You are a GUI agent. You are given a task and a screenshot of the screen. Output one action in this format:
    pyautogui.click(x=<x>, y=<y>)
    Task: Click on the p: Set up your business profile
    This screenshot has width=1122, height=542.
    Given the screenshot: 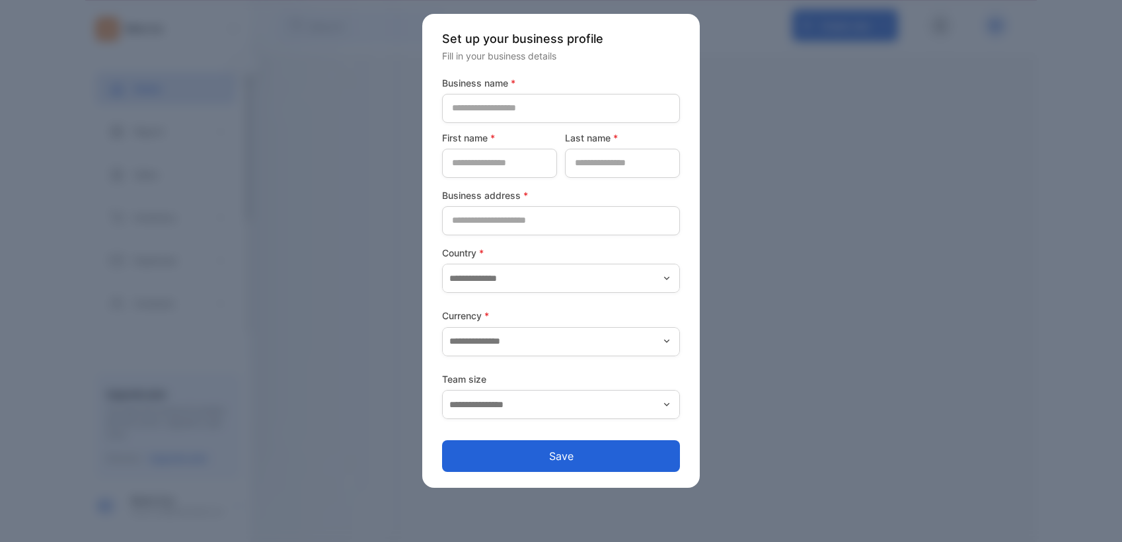 What is the action you would take?
    pyautogui.click(x=561, y=38)
    